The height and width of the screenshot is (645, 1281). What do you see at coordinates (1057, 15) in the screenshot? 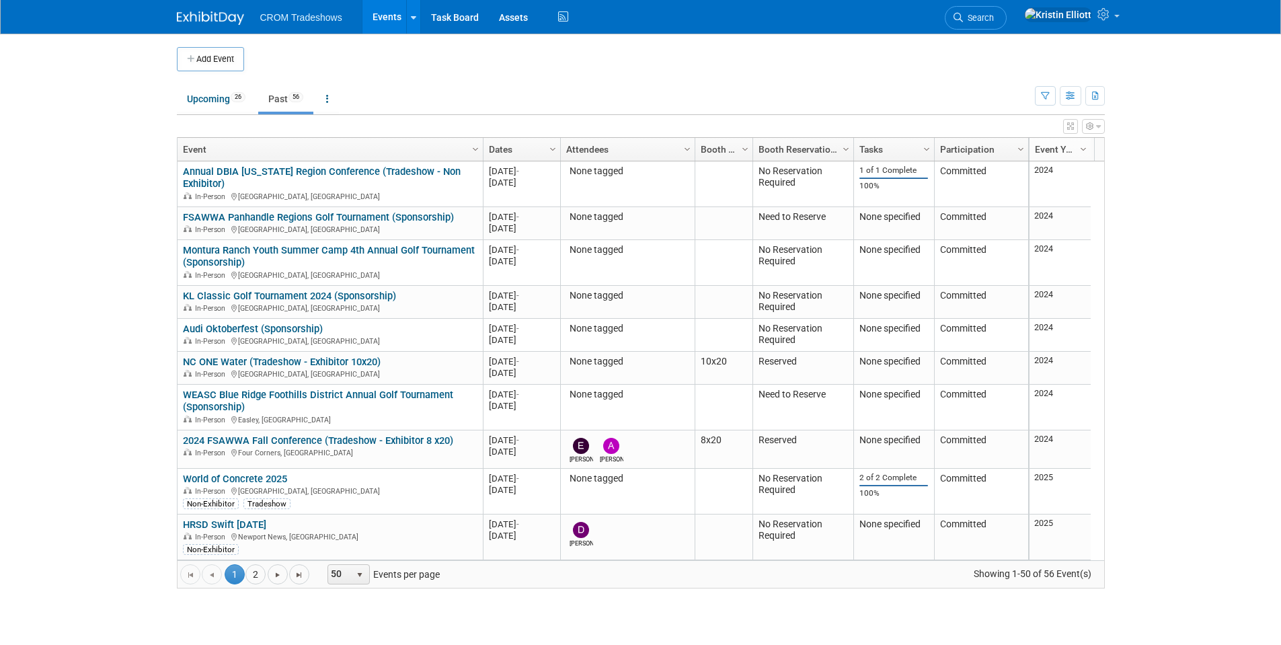
I see `img: Kristin Elliott` at bounding box center [1057, 15].